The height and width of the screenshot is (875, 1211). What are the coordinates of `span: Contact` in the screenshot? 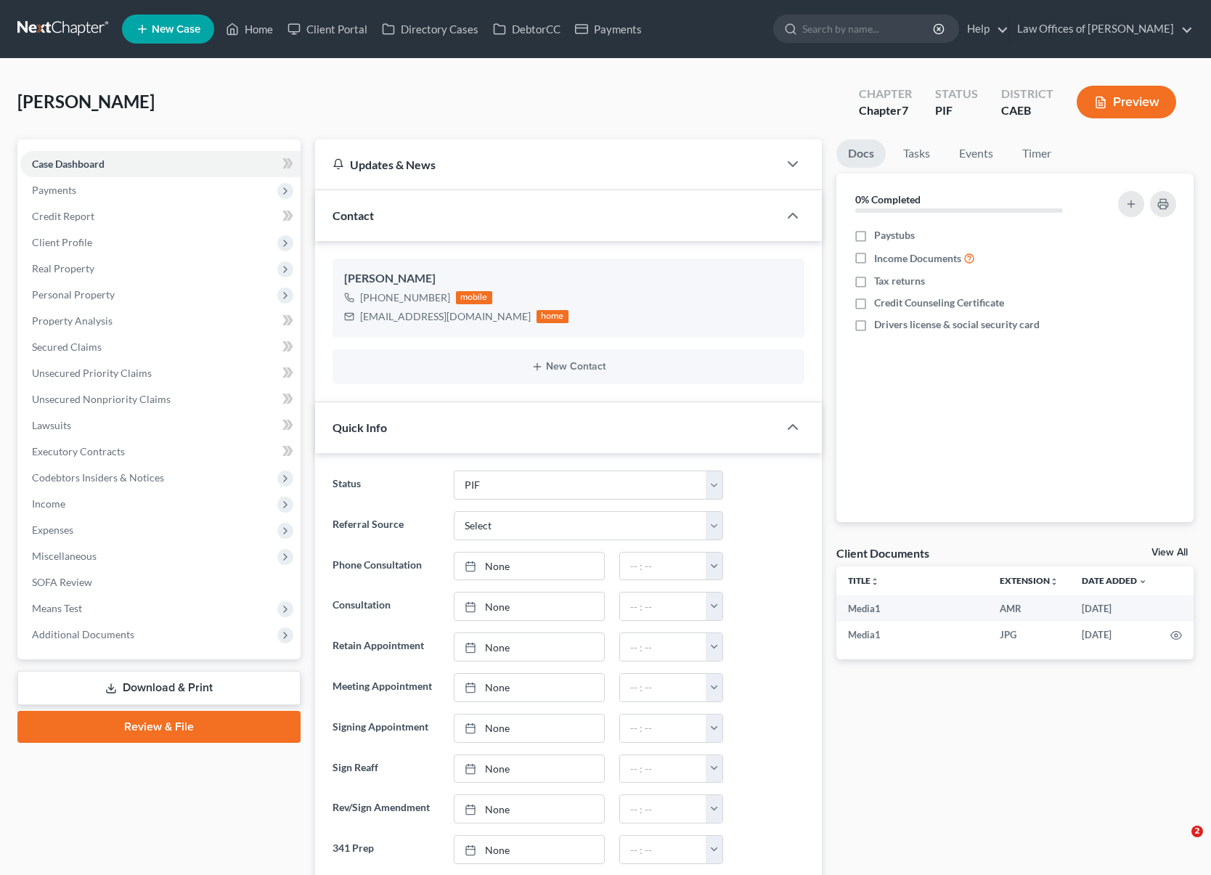 It's located at (353, 215).